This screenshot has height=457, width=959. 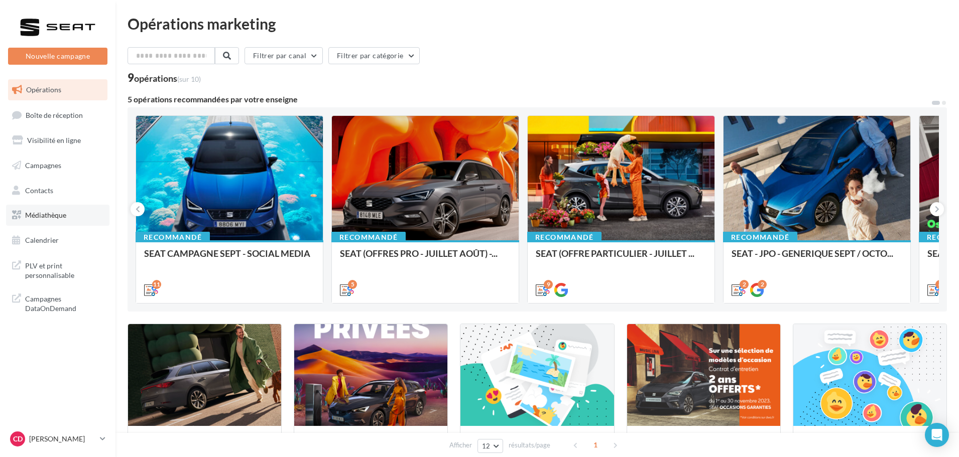 I want to click on span: SEAT CAMPAGNE SEPT - SOCIAL MEDIA, so click(x=227, y=254).